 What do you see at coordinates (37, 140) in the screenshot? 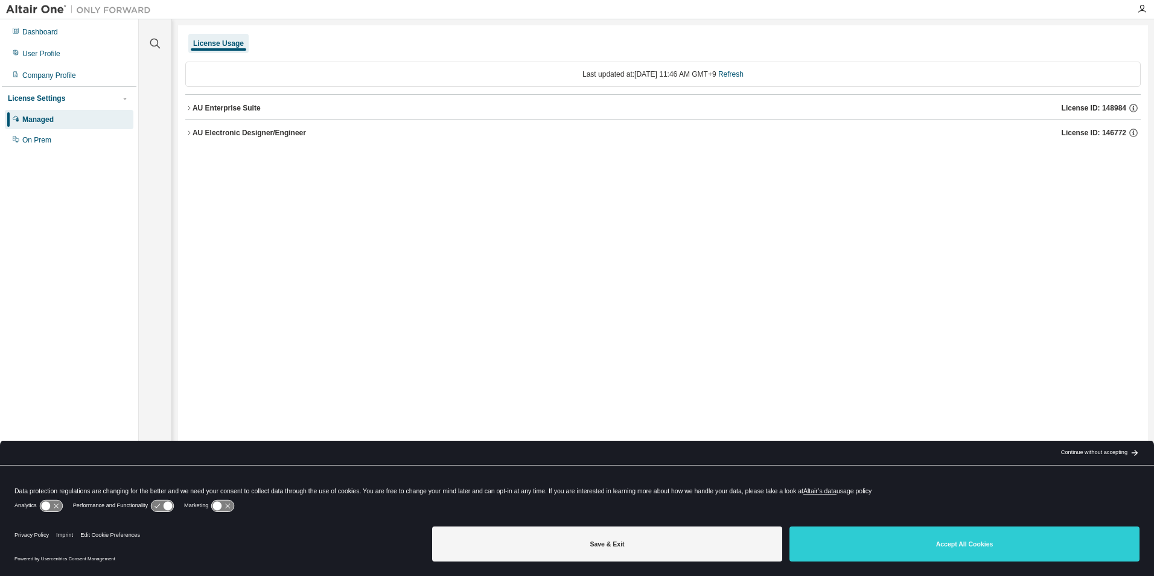
I see `div: On Prem` at bounding box center [37, 140].